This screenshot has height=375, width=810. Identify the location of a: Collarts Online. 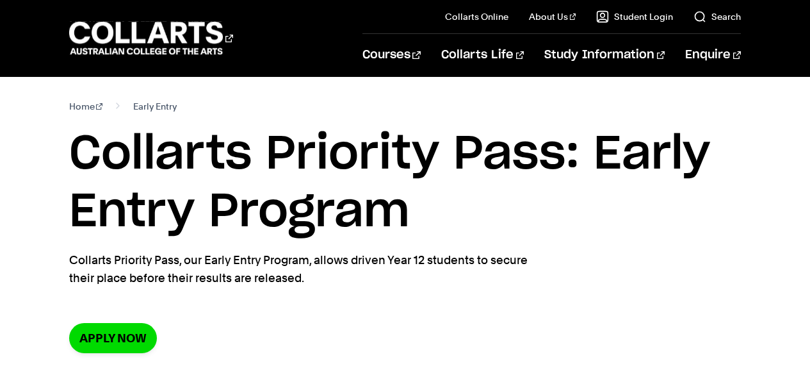
(476, 17).